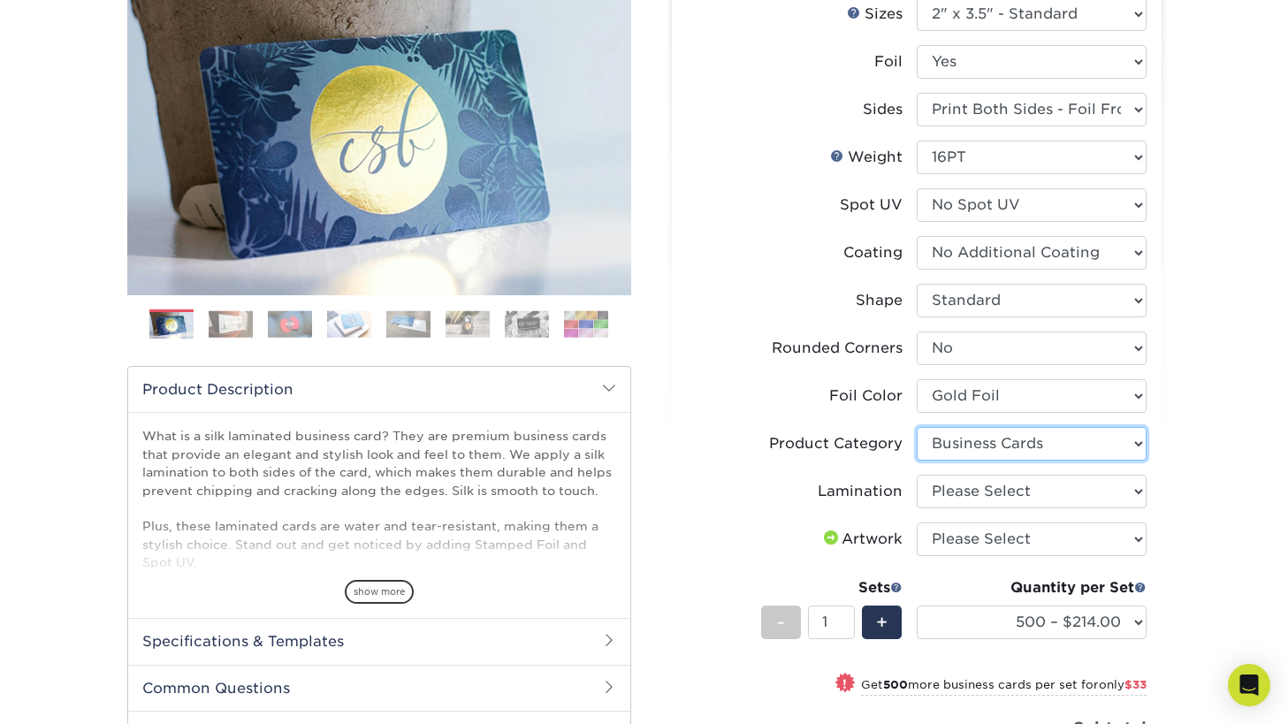 This screenshot has width=1288, height=724. I want to click on img: Business Cards 01, so click(171, 325).